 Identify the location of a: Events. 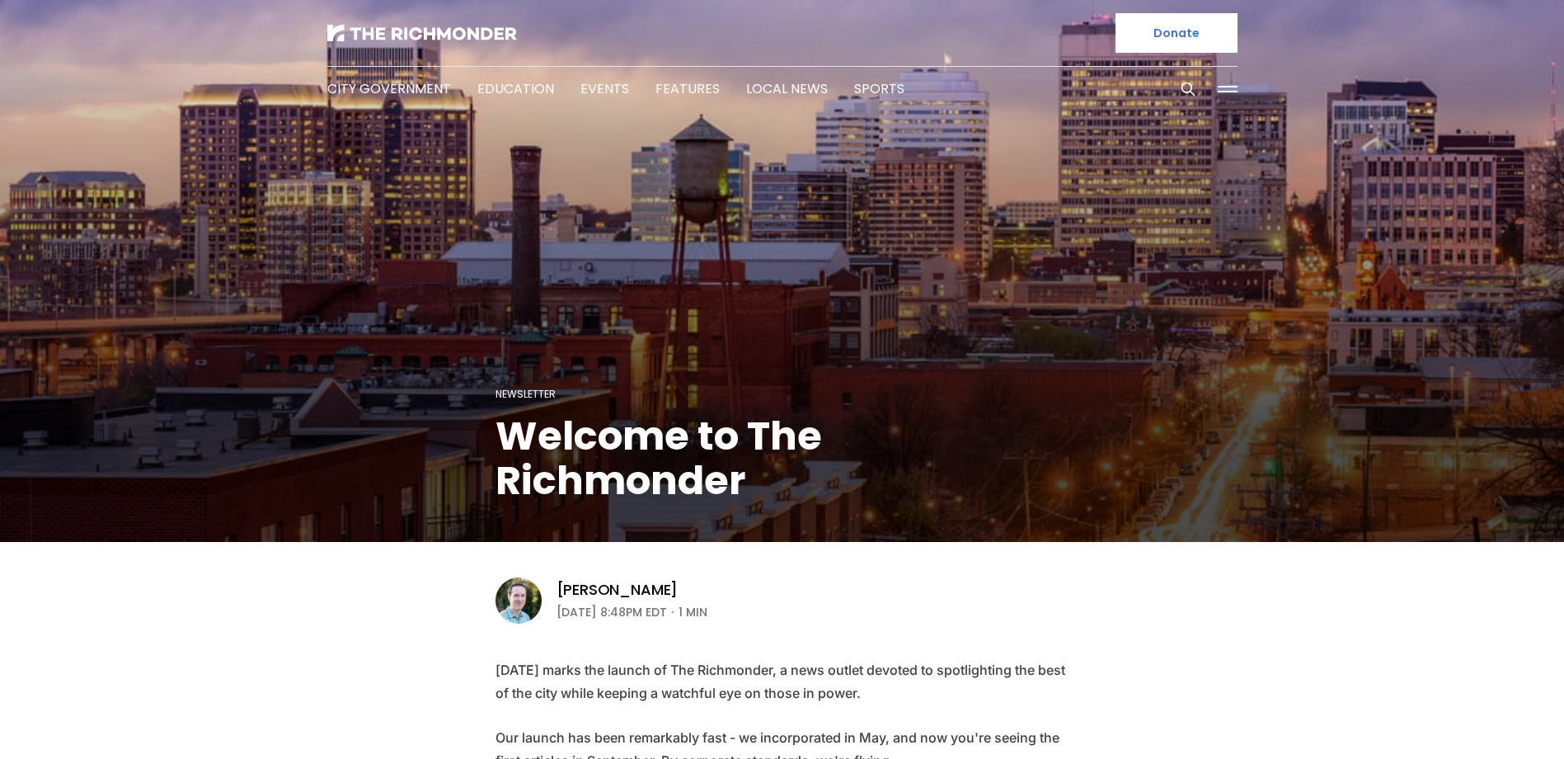
(604, 88).